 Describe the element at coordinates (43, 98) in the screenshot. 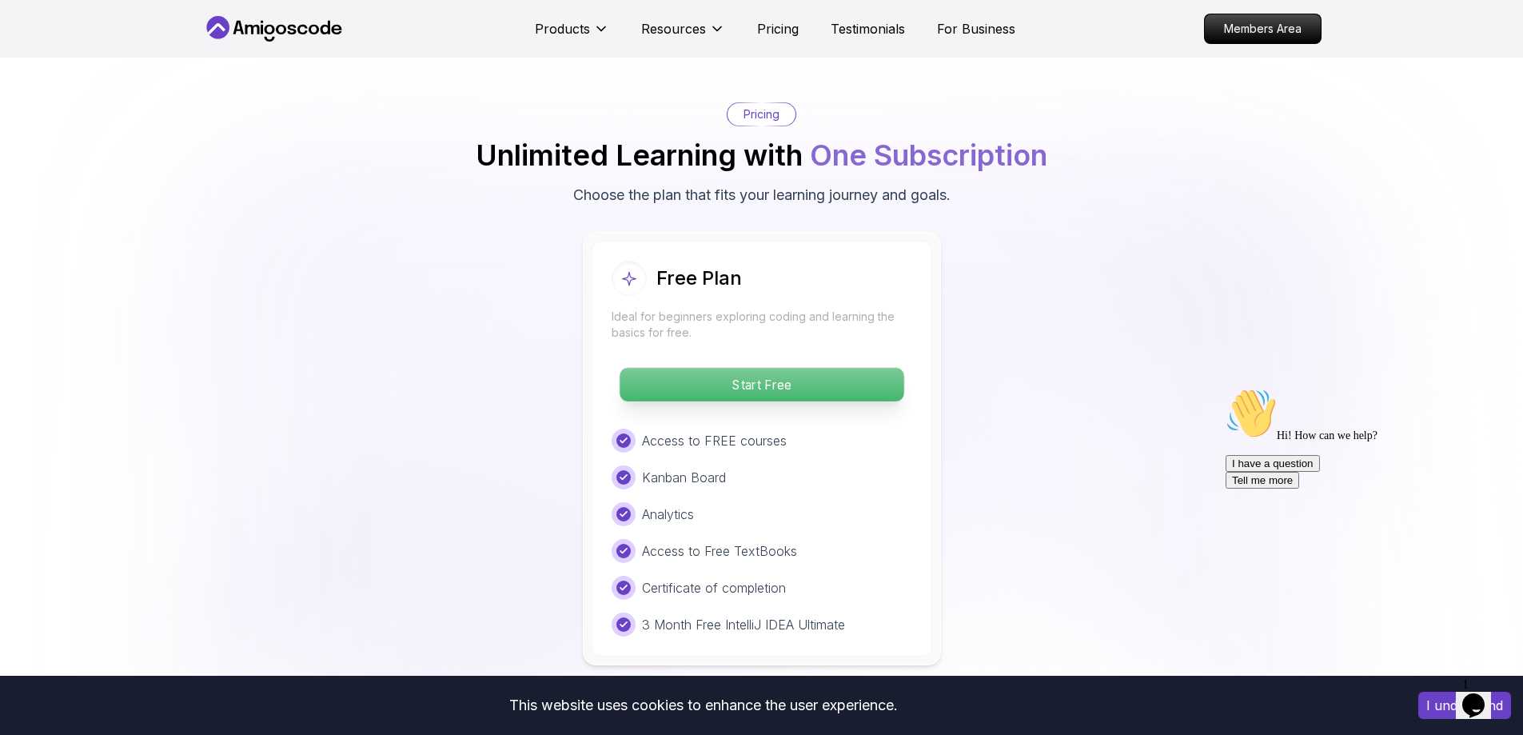

I see `button: Tell me more` at that location.